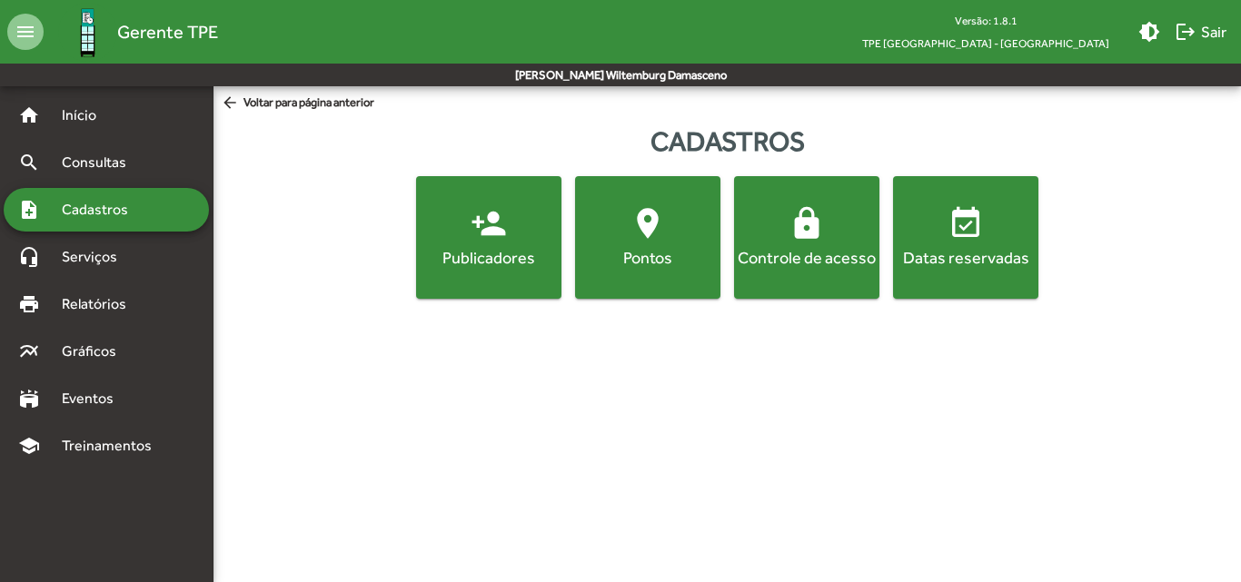 The image size is (1241, 582). I want to click on mat-icon: print, so click(29, 304).